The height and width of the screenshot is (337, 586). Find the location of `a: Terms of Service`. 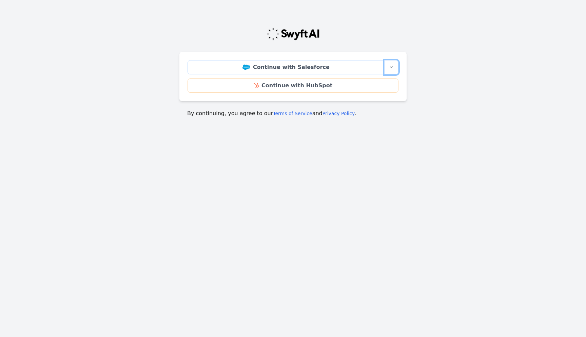

a: Terms of Service is located at coordinates (292, 113).